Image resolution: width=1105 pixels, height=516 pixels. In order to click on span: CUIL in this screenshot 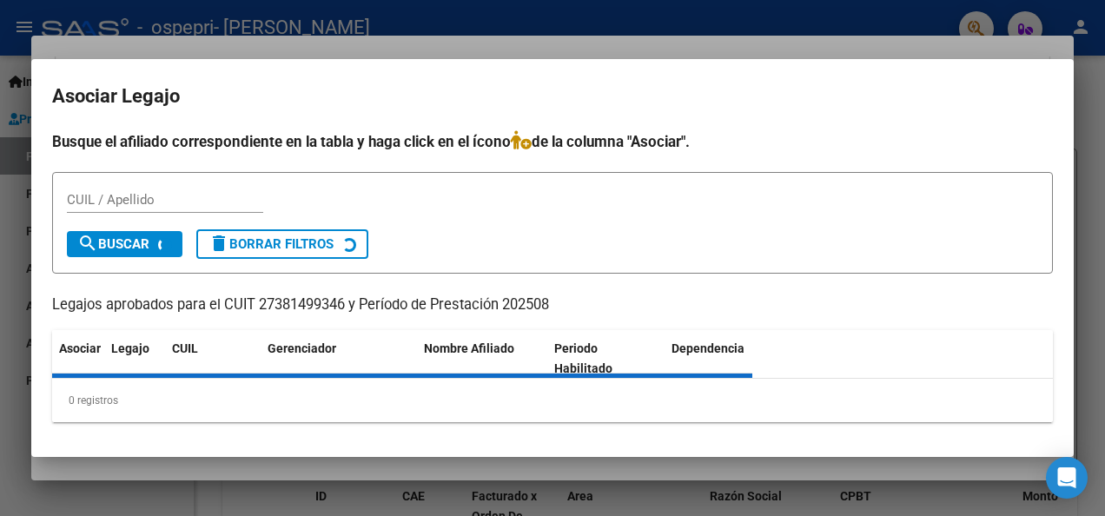, I will do `click(185, 348)`.